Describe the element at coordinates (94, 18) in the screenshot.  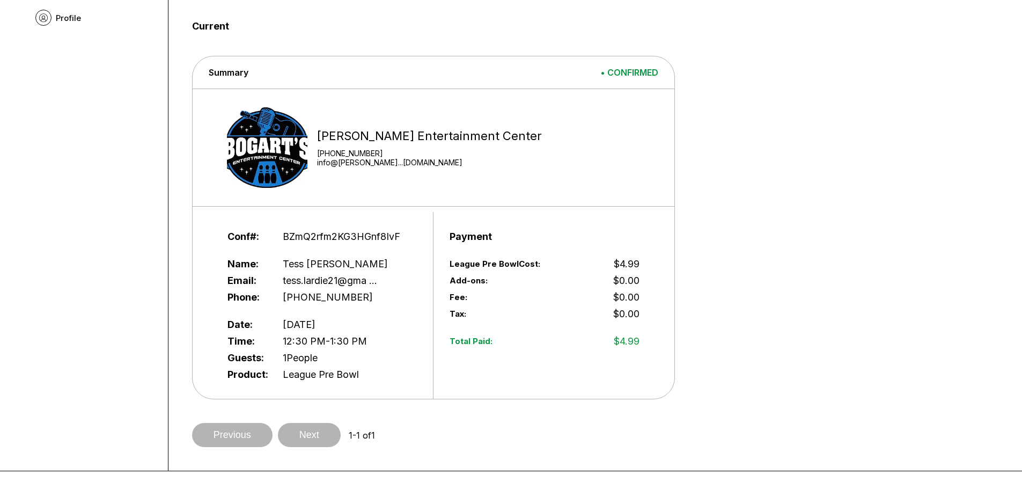
I see `a: Profile` at that location.